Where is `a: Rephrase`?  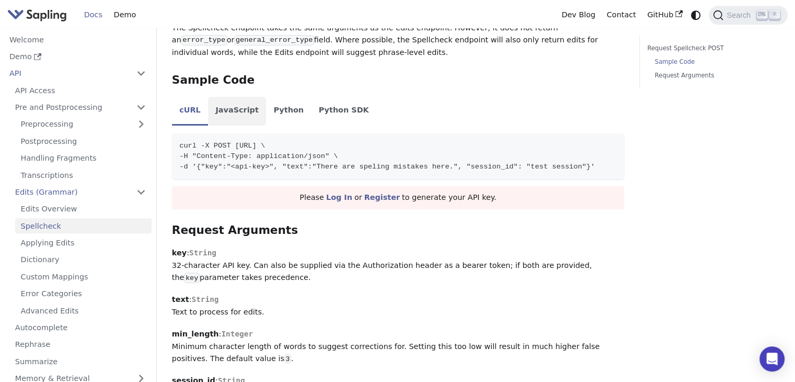 a: Rephrase is located at coordinates (81, 344).